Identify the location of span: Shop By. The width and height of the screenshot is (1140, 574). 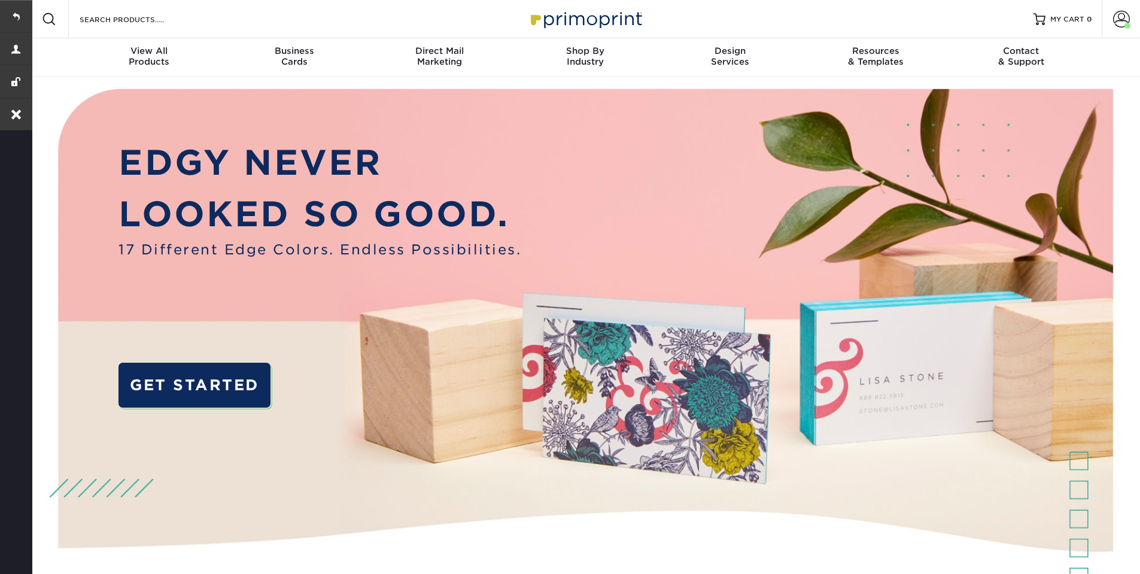
(585, 51).